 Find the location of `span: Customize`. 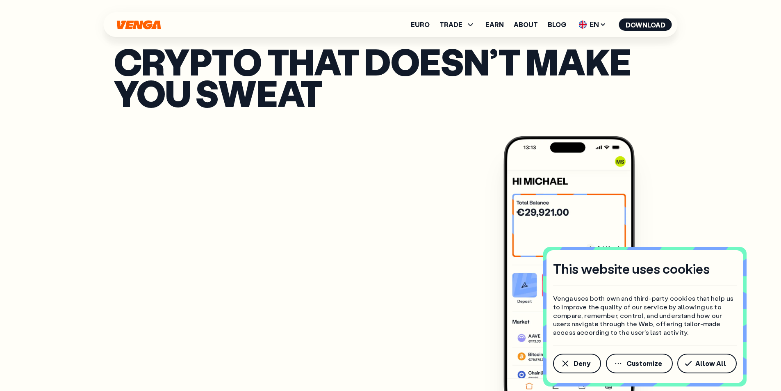

span: Customize is located at coordinates (644, 363).